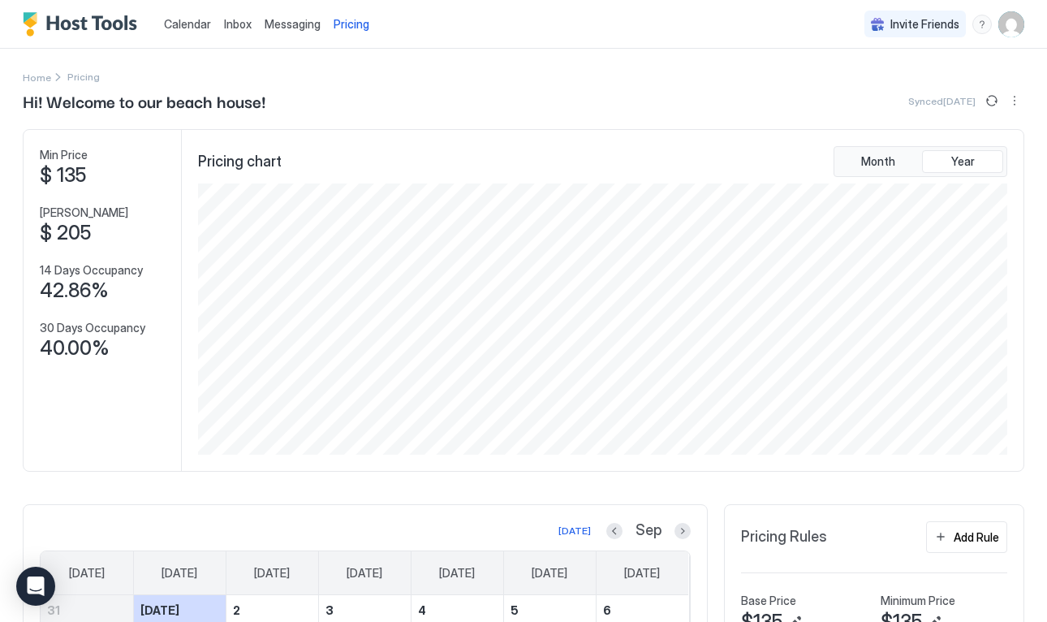 The width and height of the screenshot is (1047, 622). Describe the element at coordinates (1015, 101) in the screenshot. I see `button: More options` at that location.